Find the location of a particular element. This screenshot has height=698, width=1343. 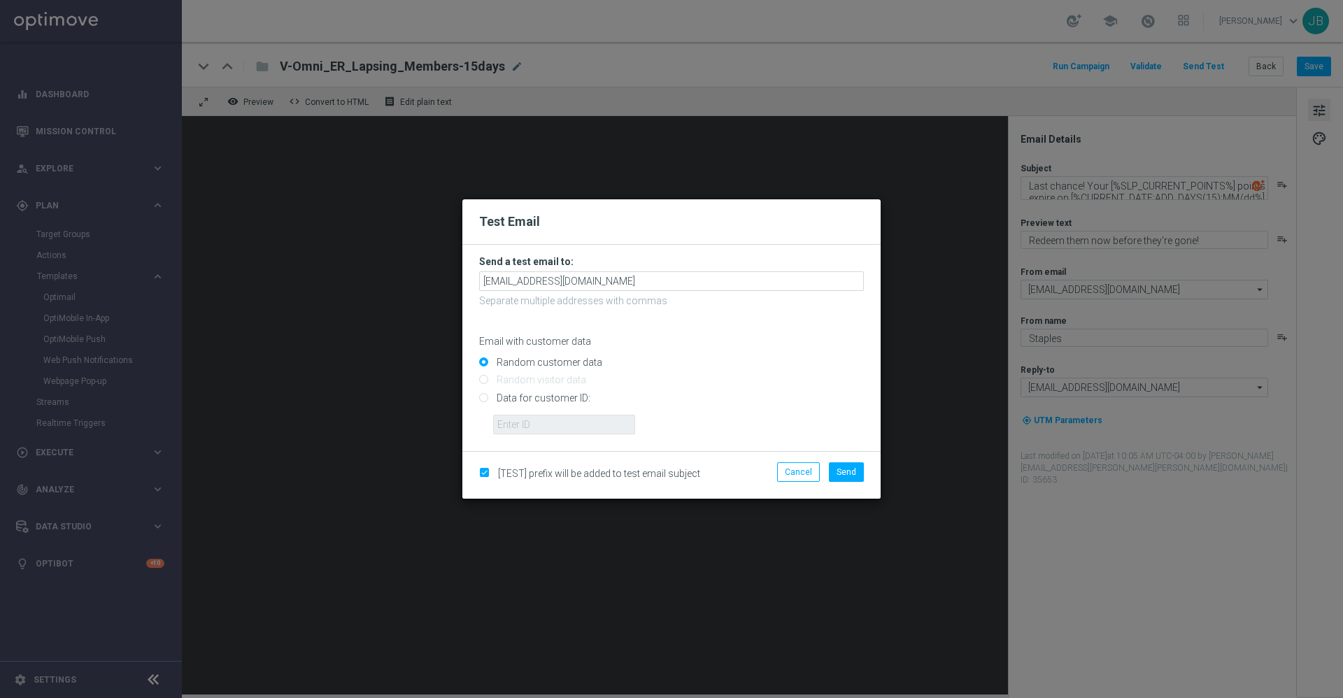

button: Cancel is located at coordinates (798, 472).